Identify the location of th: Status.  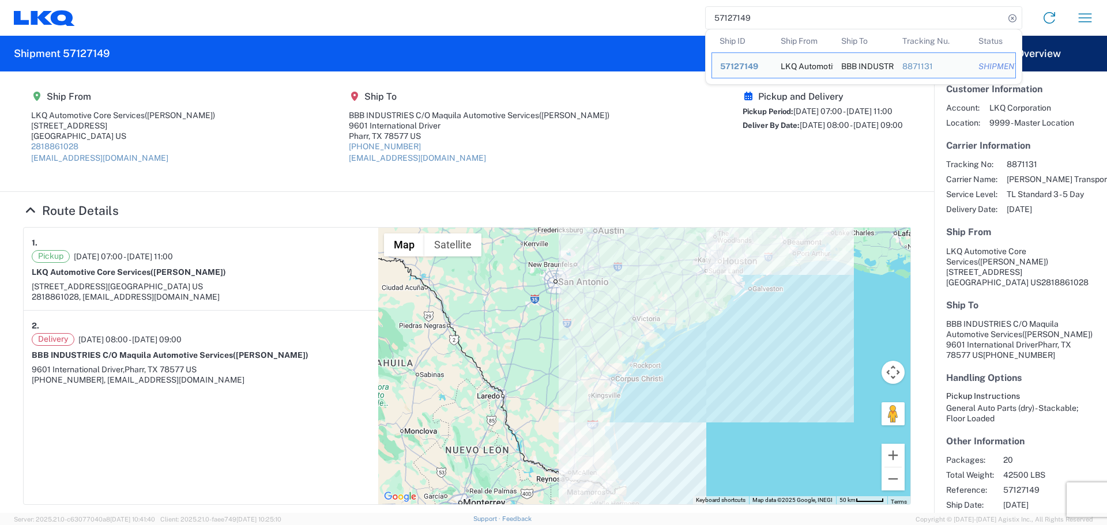
(993, 41).